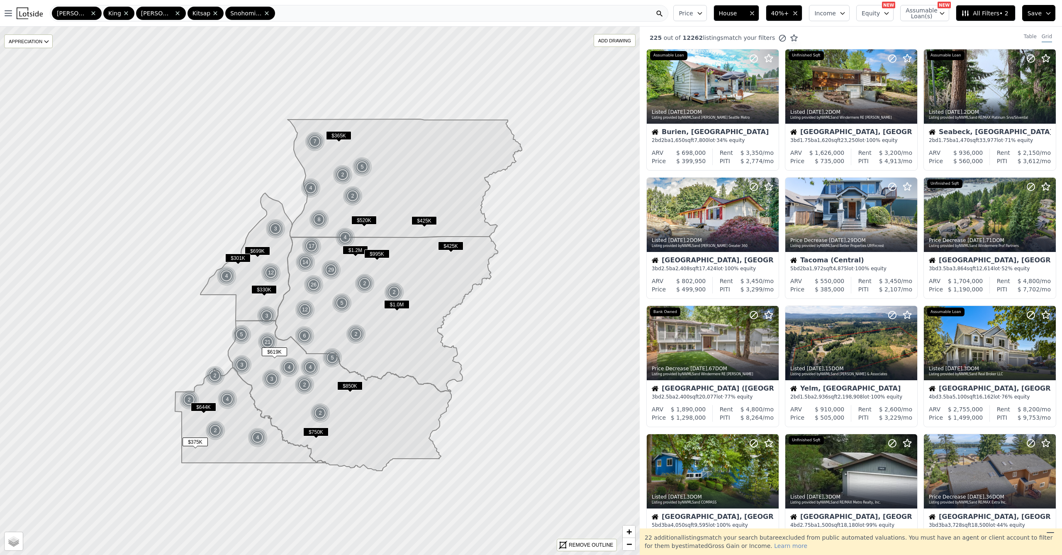 This screenshot has height=555, width=1062. What do you see at coordinates (312, 246) in the screenshot?
I see `div: 17` at bounding box center [312, 246].